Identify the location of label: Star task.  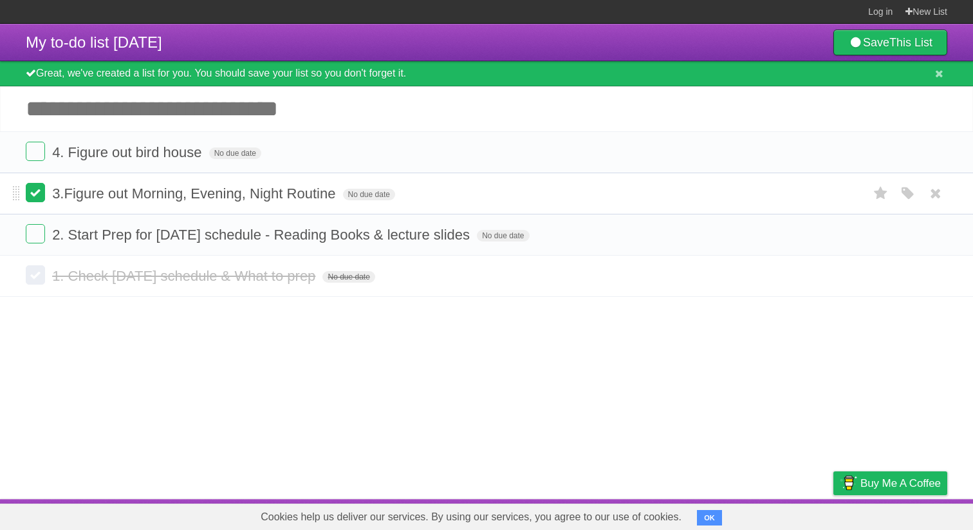
(881, 193).